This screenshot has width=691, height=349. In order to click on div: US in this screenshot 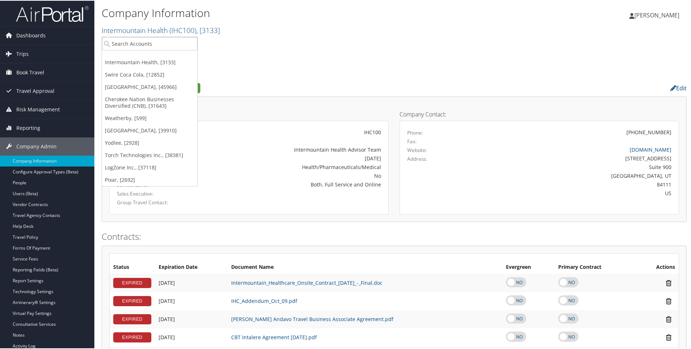, I will do `click(574, 192)`.